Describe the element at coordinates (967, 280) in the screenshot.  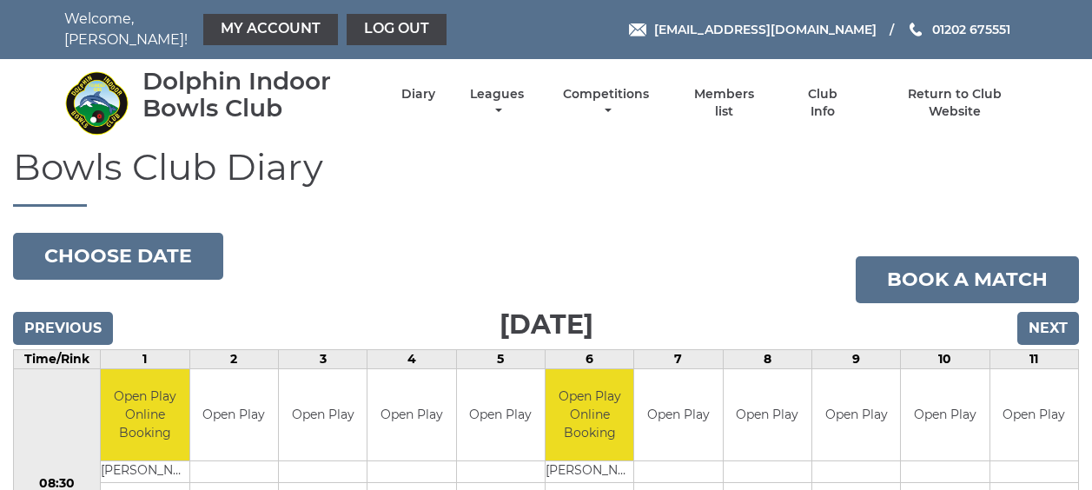
I see `a: Book a match` at that location.